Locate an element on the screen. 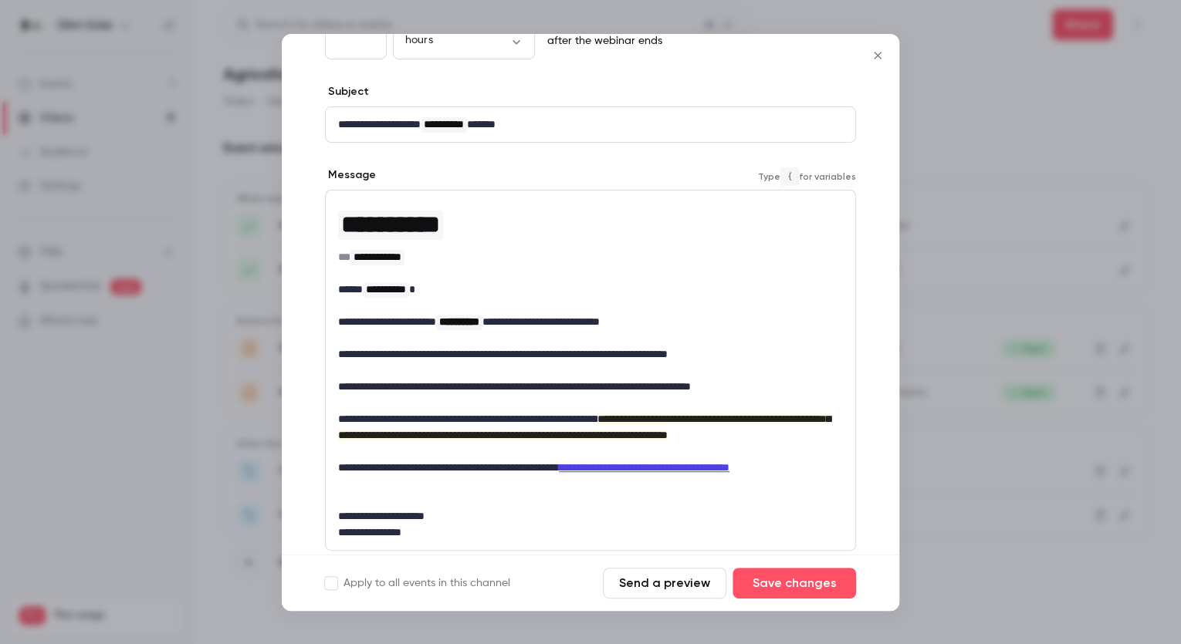 The height and width of the screenshot is (644, 1181). span: Type for variables is located at coordinates (807, 177).